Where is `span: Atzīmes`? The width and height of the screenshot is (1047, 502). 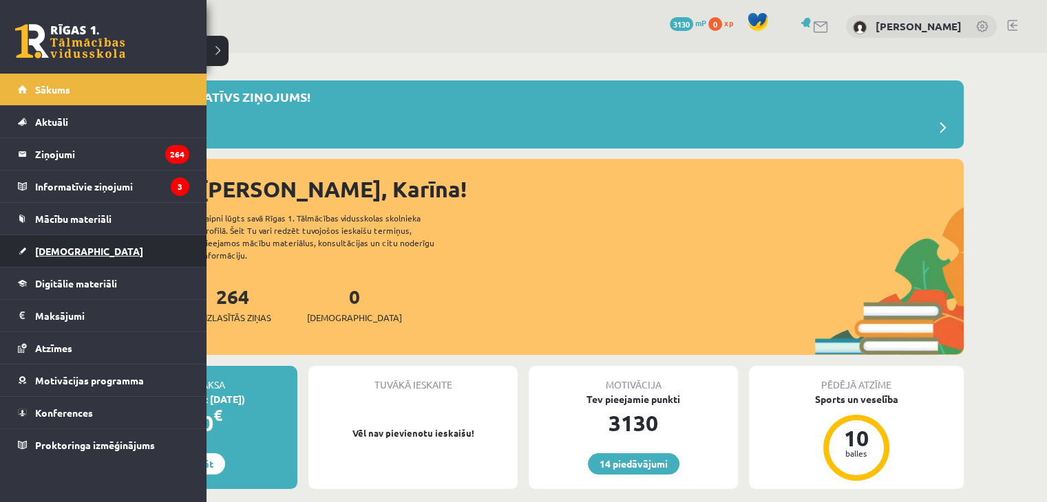 span: Atzīmes is located at coordinates (54, 348).